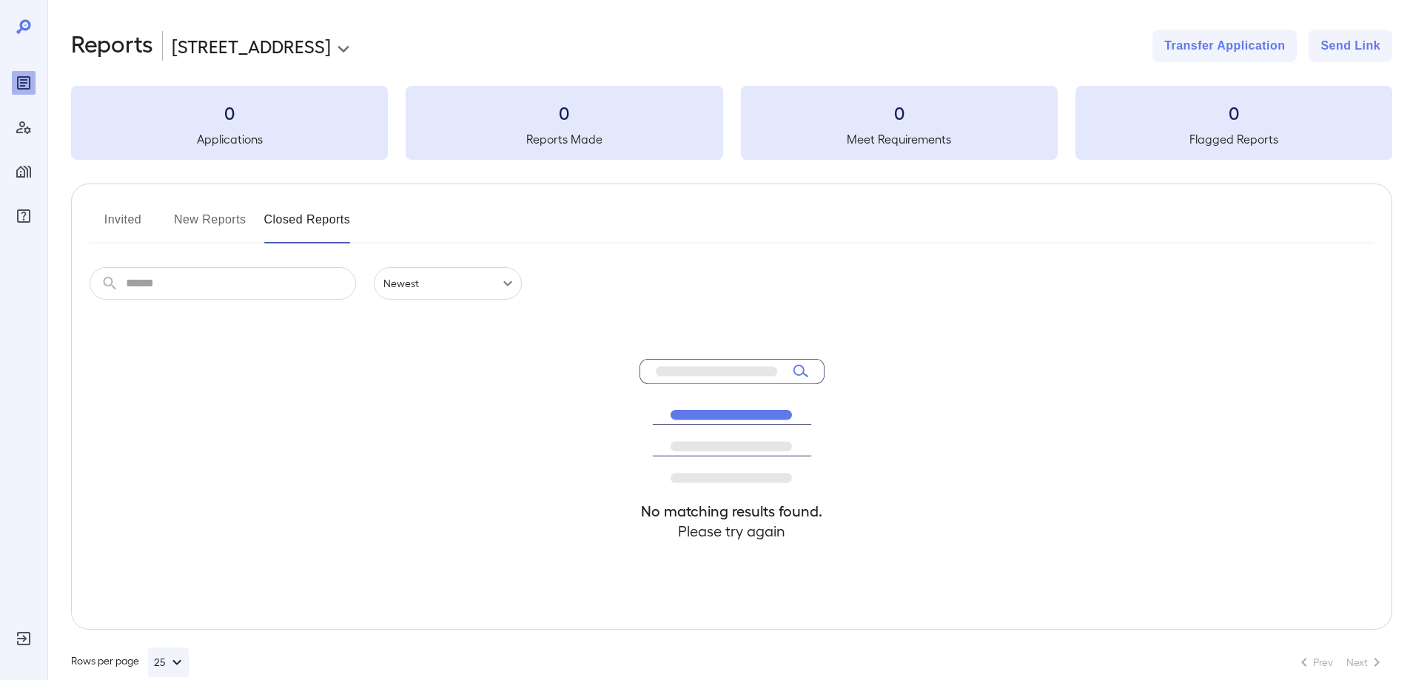  I want to click on h5: Applications, so click(230, 139).